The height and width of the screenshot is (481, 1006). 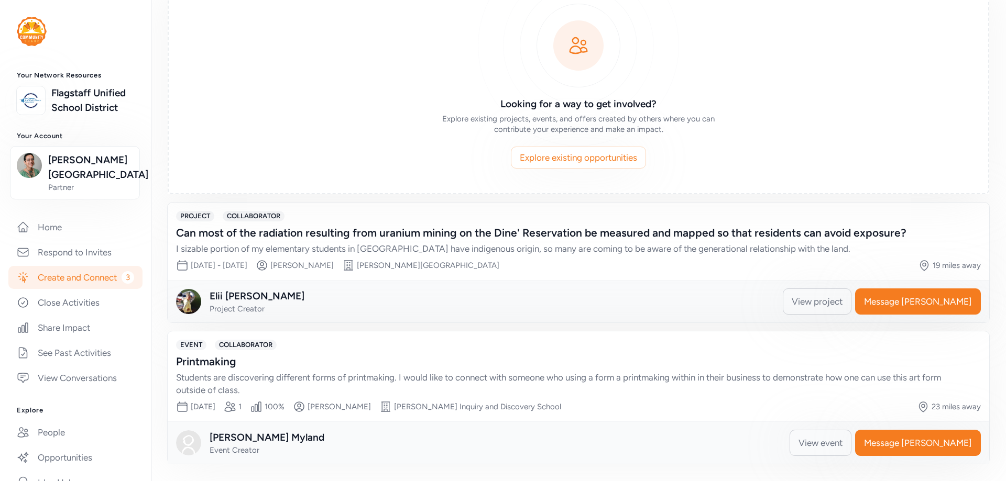 What do you see at coordinates (578, 158) in the screenshot?
I see `span: Explore existing opportunities` at bounding box center [578, 158].